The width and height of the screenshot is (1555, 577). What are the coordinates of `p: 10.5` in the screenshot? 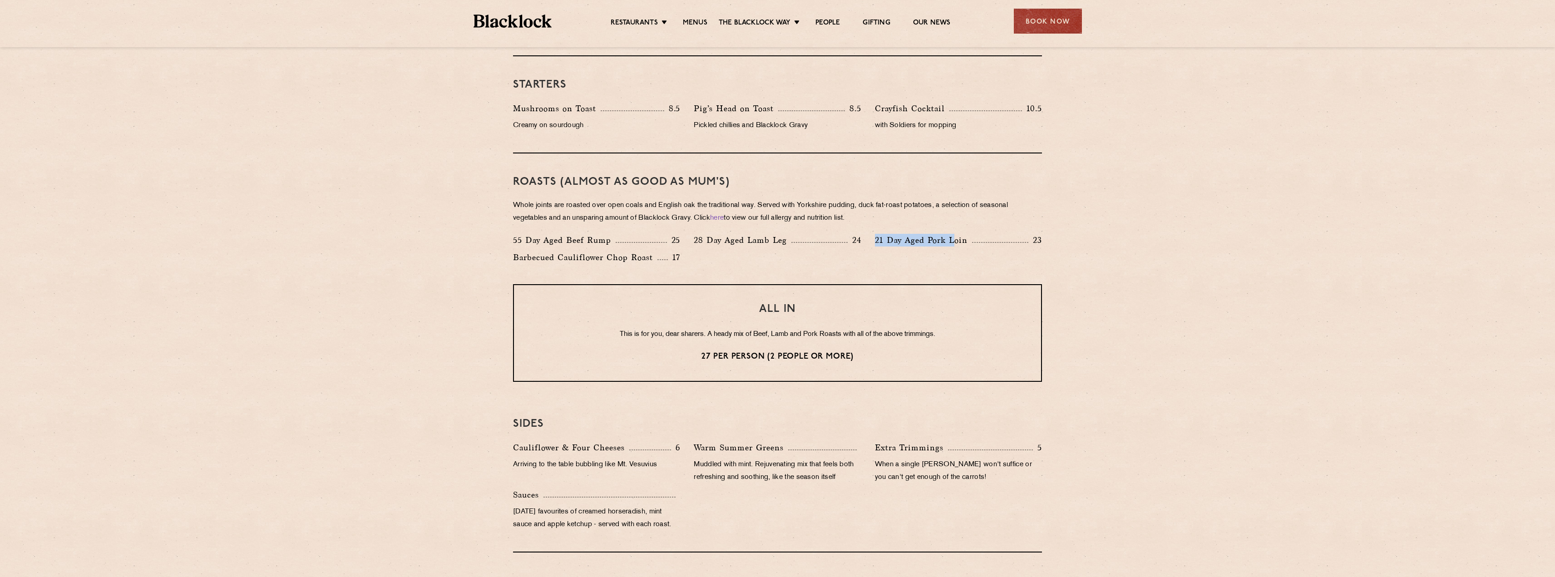 It's located at (1032, 109).